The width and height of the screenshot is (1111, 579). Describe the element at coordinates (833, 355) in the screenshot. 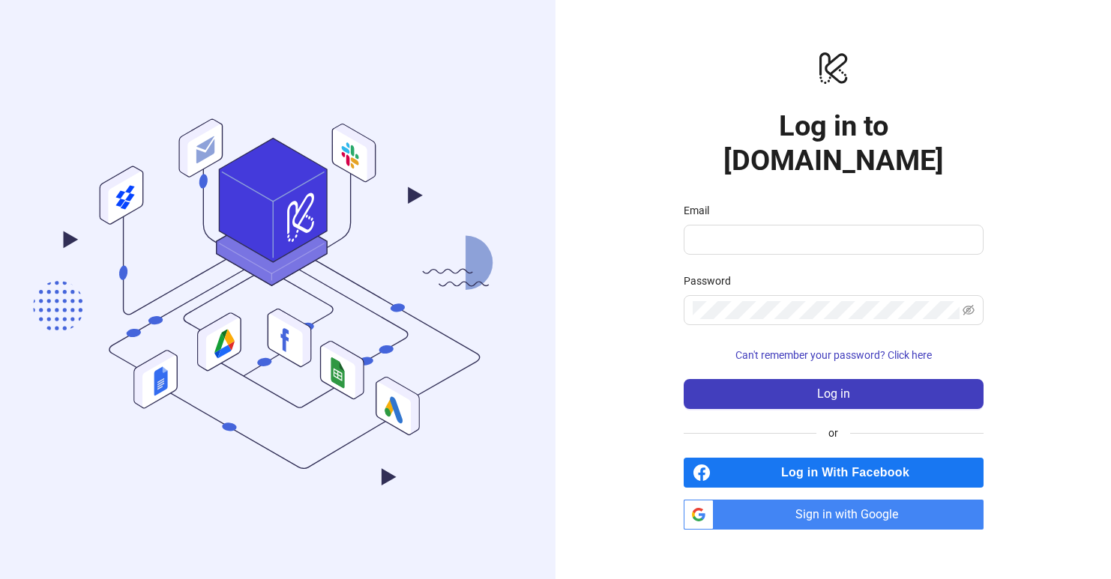

I see `a: Can't remember your password? Click here` at that location.